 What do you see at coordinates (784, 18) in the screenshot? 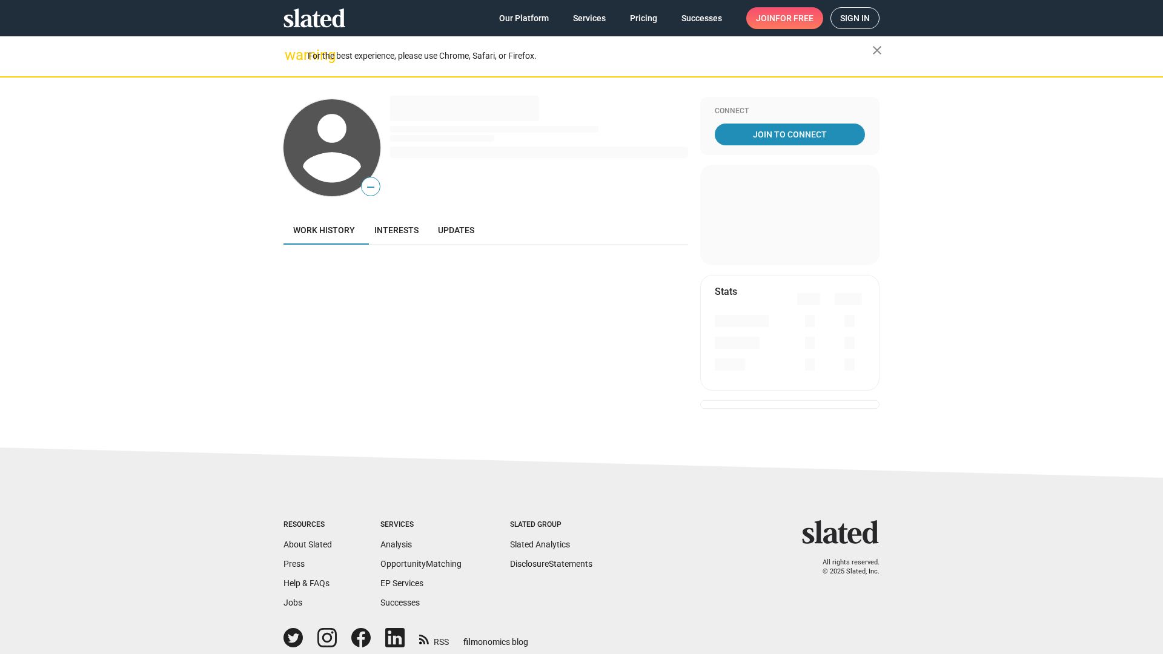
I see `span: Join` at bounding box center [784, 18].